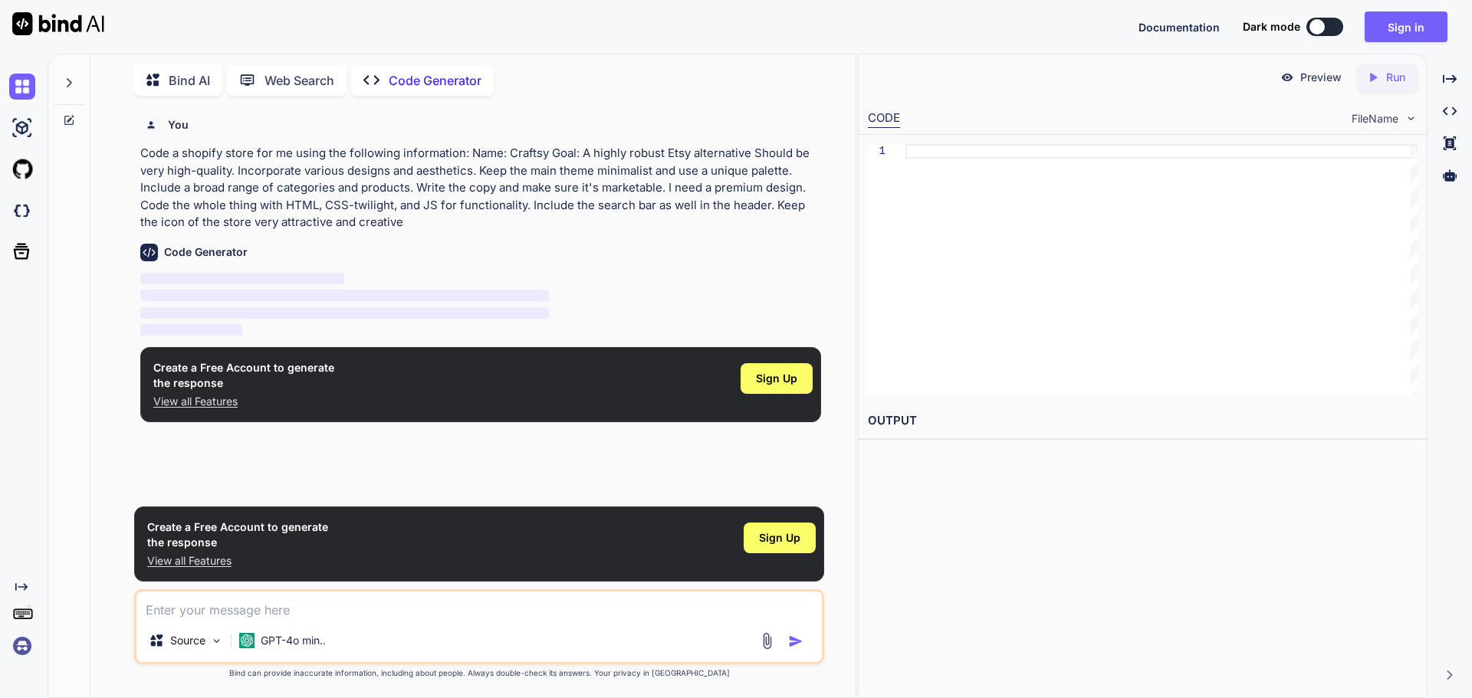 The height and width of the screenshot is (698, 1472). Describe the element at coordinates (766, 641) in the screenshot. I see `img: attachment` at that location.